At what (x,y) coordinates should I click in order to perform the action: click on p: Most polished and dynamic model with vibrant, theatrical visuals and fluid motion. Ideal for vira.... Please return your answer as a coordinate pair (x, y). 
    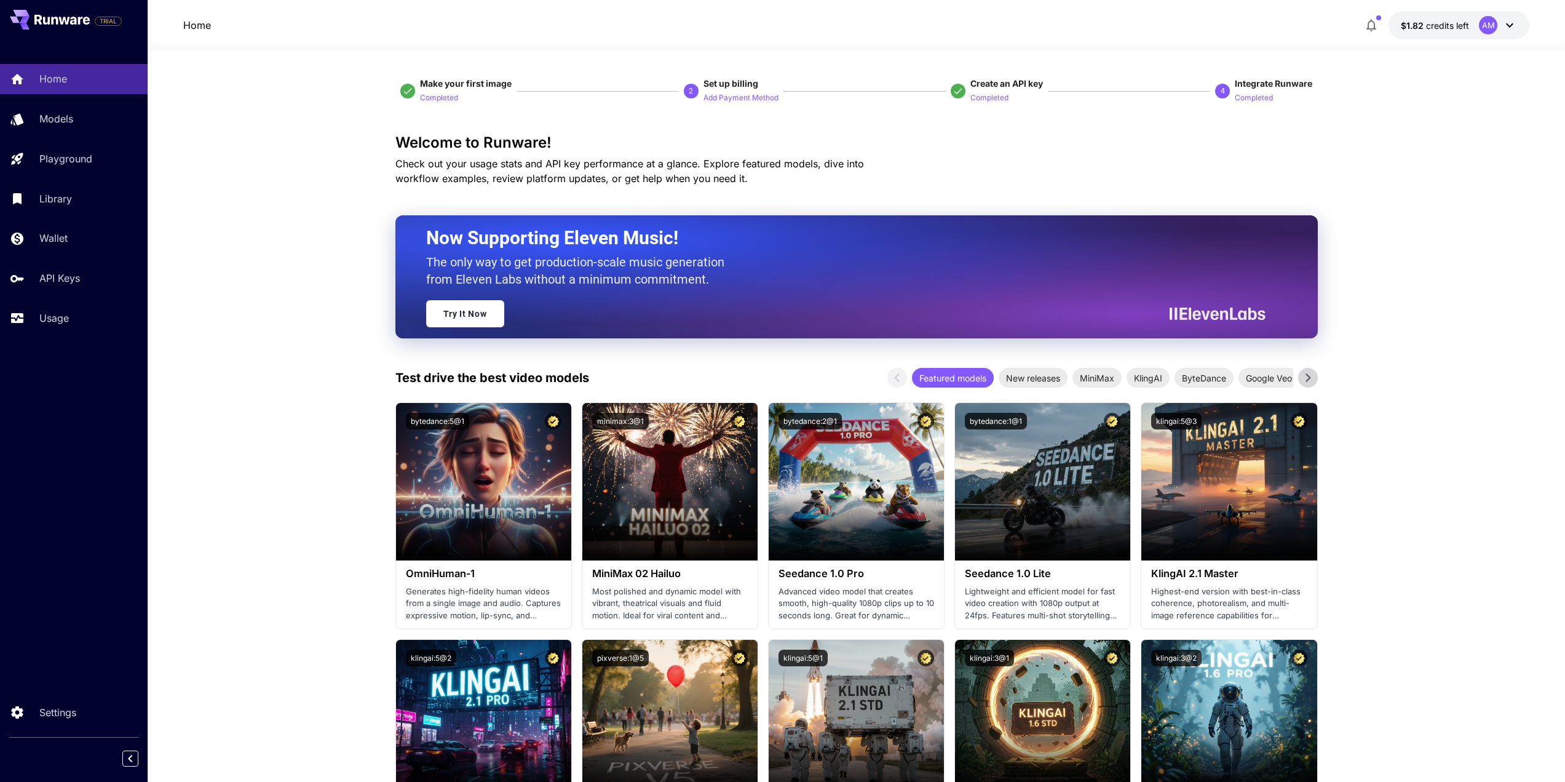
    Looking at the image, I should click on (670, 603).